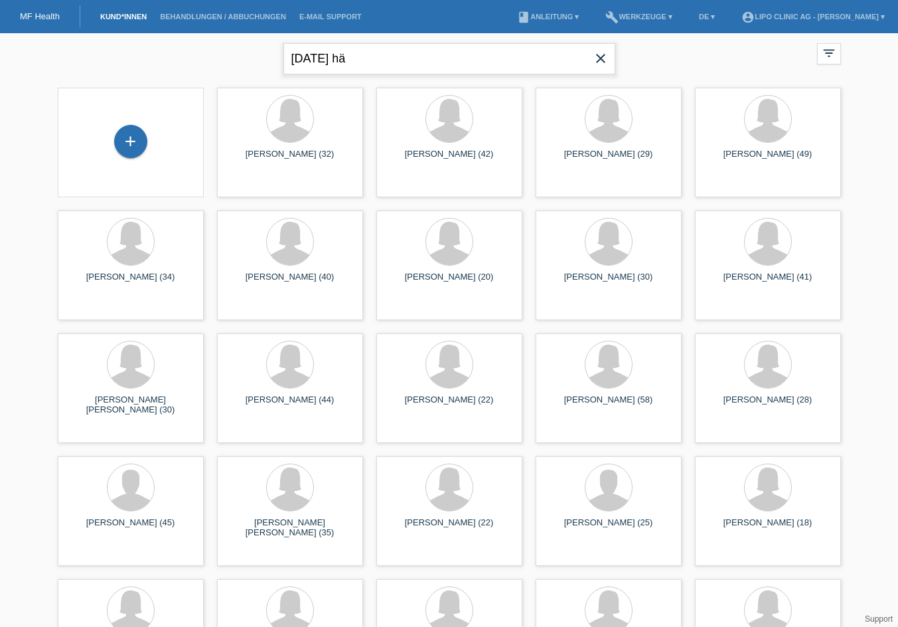 This screenshot has height=627, width=898. What do you see at coordinates (123, 17) in the screenshot?
I see `a: Kund*innen` at bounding box center [123, 17].